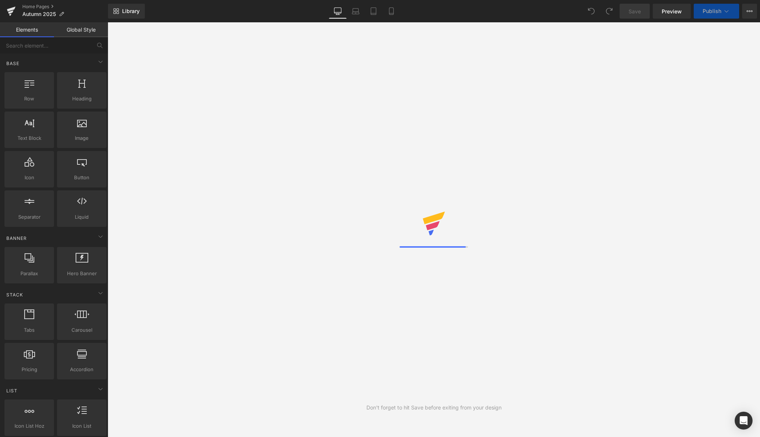  I want to click on span: Icon List Hoz, so click(29, 426).